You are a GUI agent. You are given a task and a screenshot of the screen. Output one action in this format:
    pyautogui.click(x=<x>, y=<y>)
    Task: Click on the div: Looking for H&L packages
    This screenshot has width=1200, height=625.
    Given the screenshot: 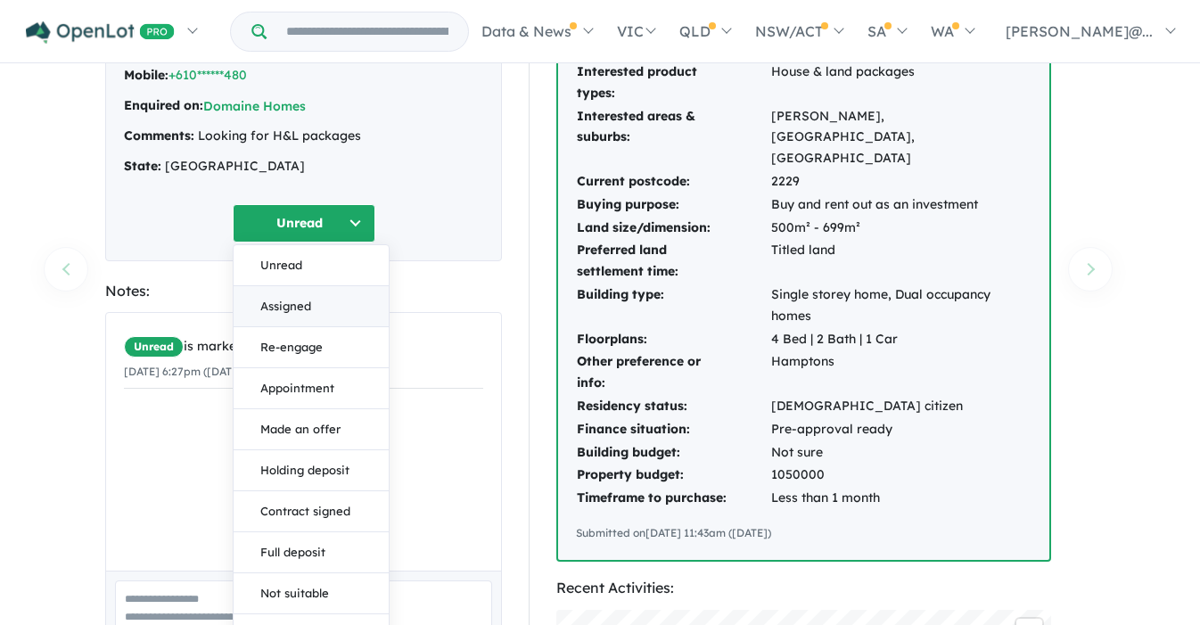 What is the action you would take?
    pyautogui.click(x=303, y=136)
    